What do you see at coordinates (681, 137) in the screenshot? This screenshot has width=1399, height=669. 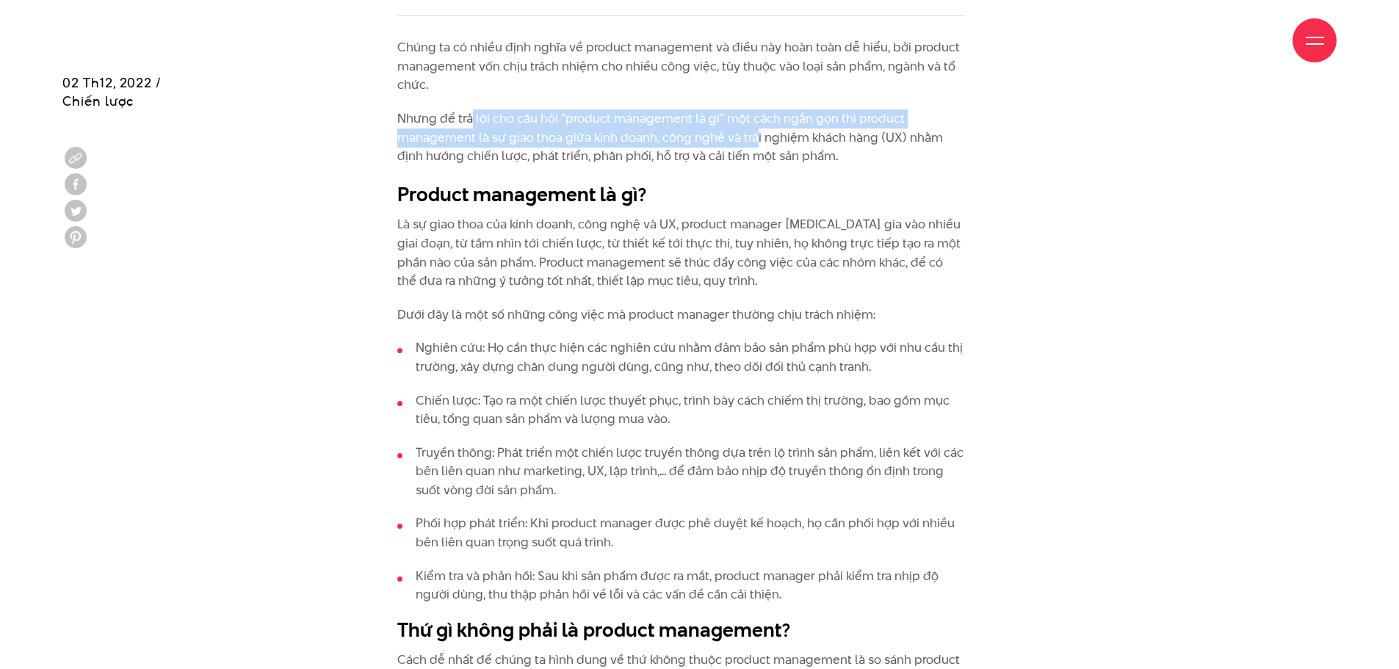 I see `p: Nhưng để trả lời cho câu hỏi “product management là gì” một cách ngắn gọn thì product management ...` at bounding box center [681, 137].